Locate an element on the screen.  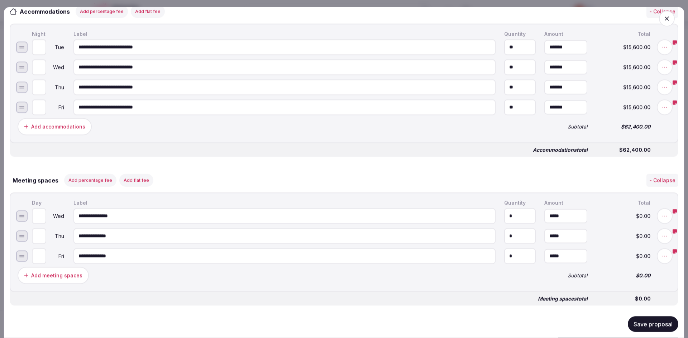
div: Add meeting spaces is located at coordinates (57, 276).